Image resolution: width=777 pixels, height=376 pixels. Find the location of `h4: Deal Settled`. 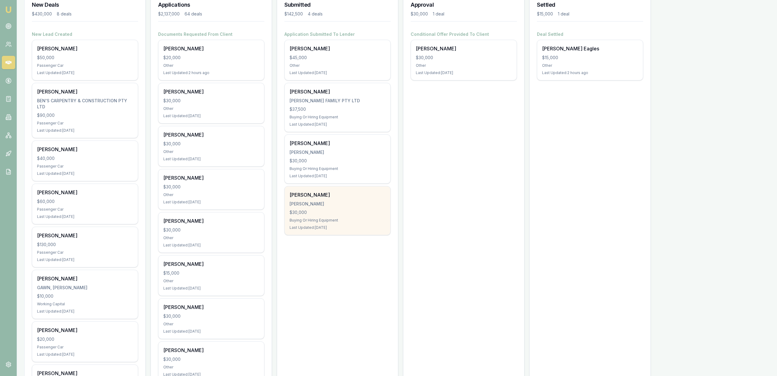

h4: Deal Settled is located at coordinates (590, 34).